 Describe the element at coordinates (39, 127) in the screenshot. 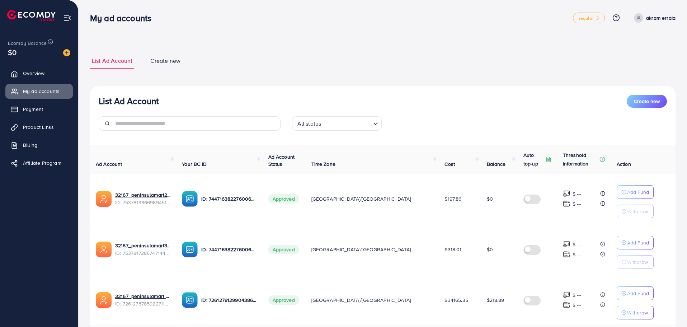

I see `a: Product Links` at that location.